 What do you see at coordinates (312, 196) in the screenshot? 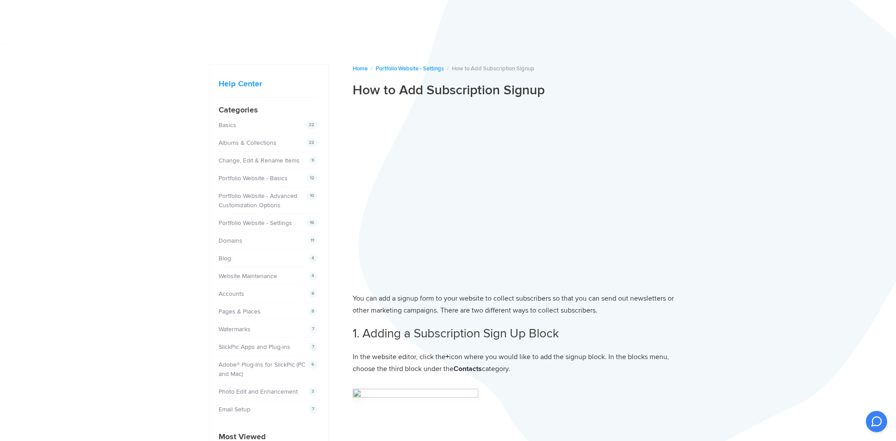
I see `span: 10` at bounding box center [312, 196].